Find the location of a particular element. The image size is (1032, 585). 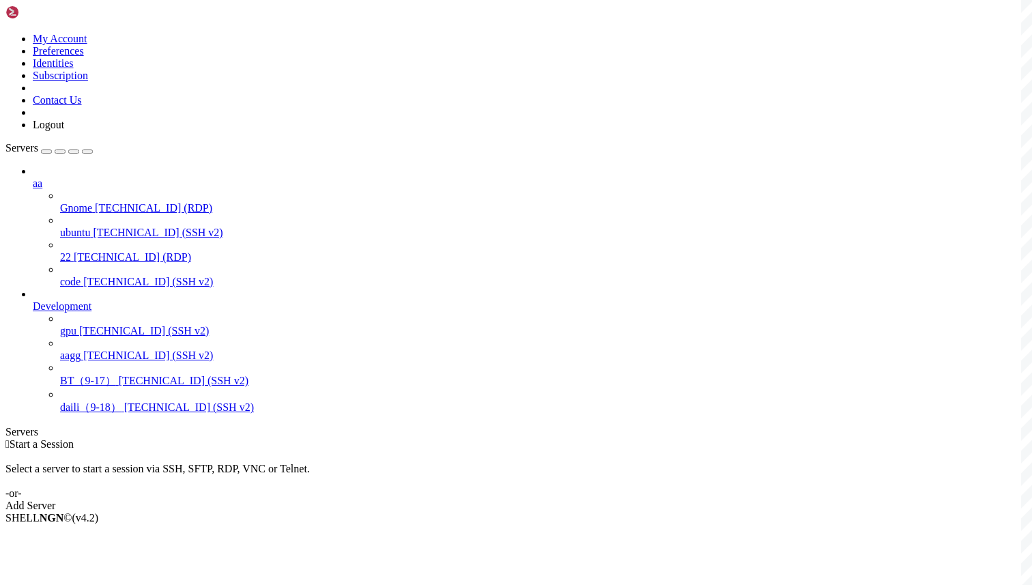

span: ubuntu is located at coordinates (75, 232).